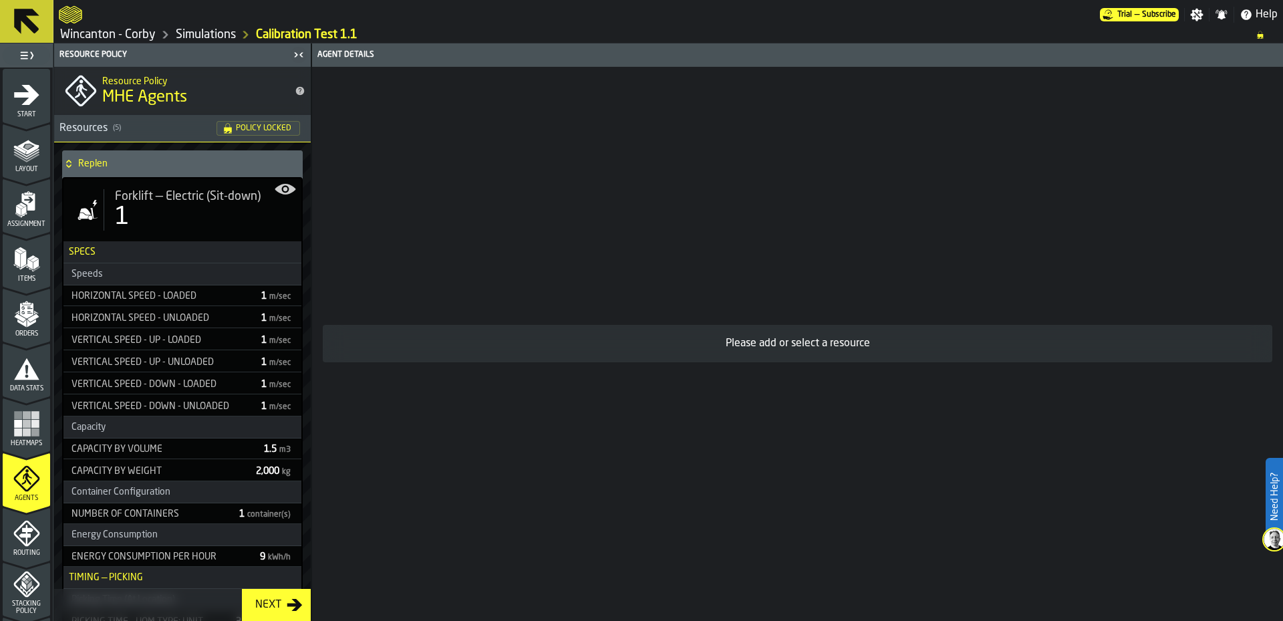 The image size is (1283, 621). Describe the element at coordinates (279, 449) in the screenshot. I see `span: 1.5` at that location.